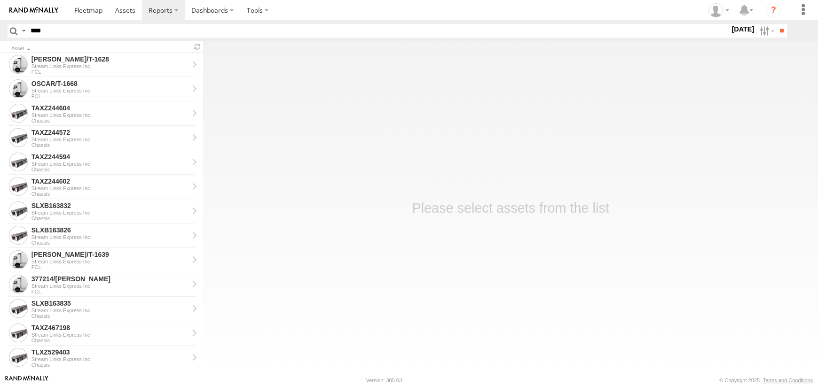  I want to click on label: Search Filter Options, so click(766, 31).